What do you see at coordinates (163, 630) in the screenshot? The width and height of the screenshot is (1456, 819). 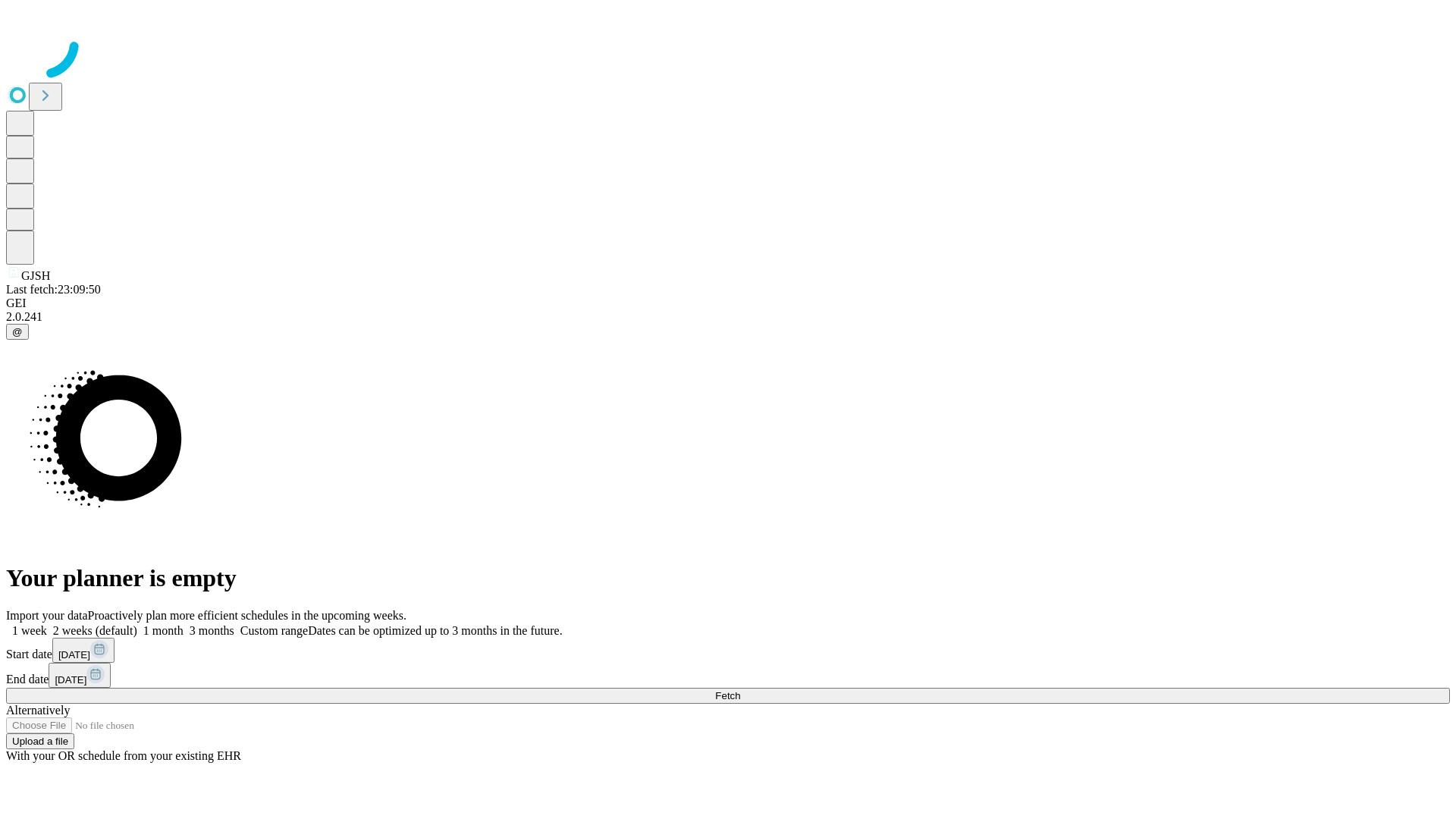 I see `span: 1 month` at bounding box center [163, 630].